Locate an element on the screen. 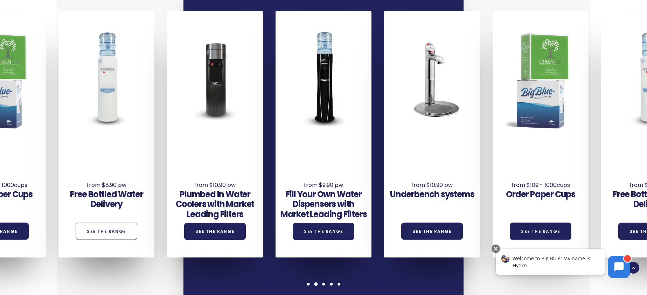  a: Plumbed In Water Coolers with Market Leading Filters is located at coordinates (215, 204).